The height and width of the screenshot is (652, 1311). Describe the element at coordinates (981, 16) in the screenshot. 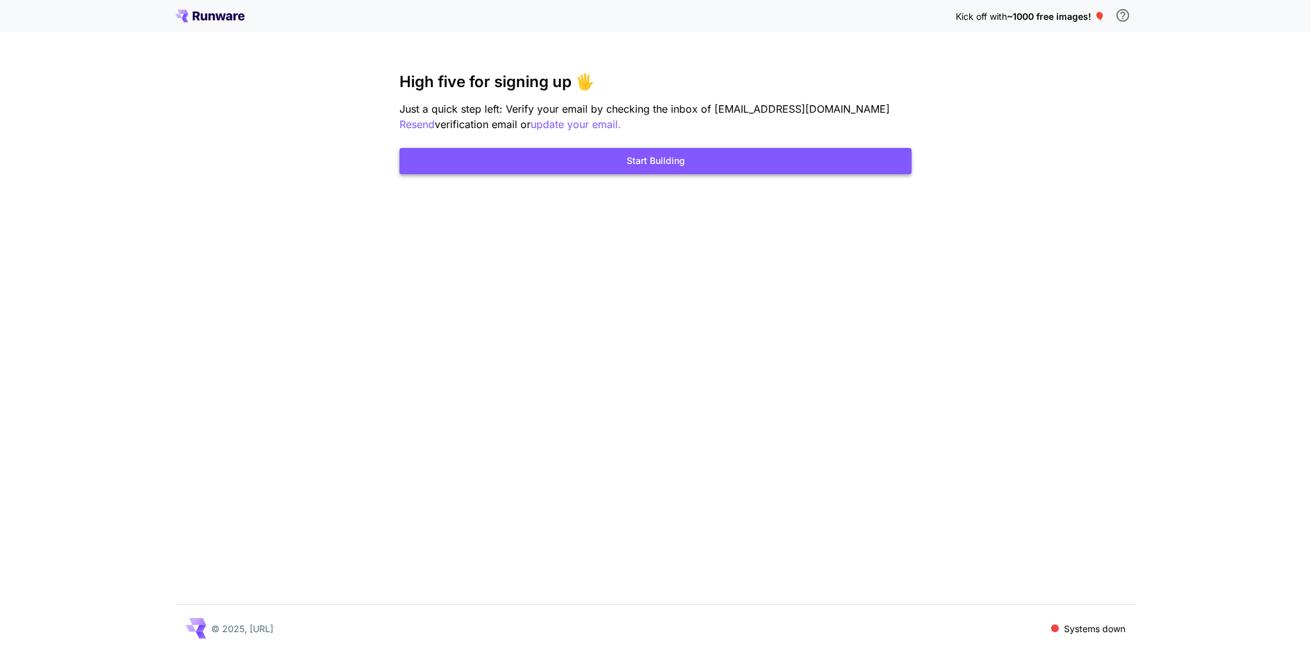

I see `span: Kick off with` at that location.